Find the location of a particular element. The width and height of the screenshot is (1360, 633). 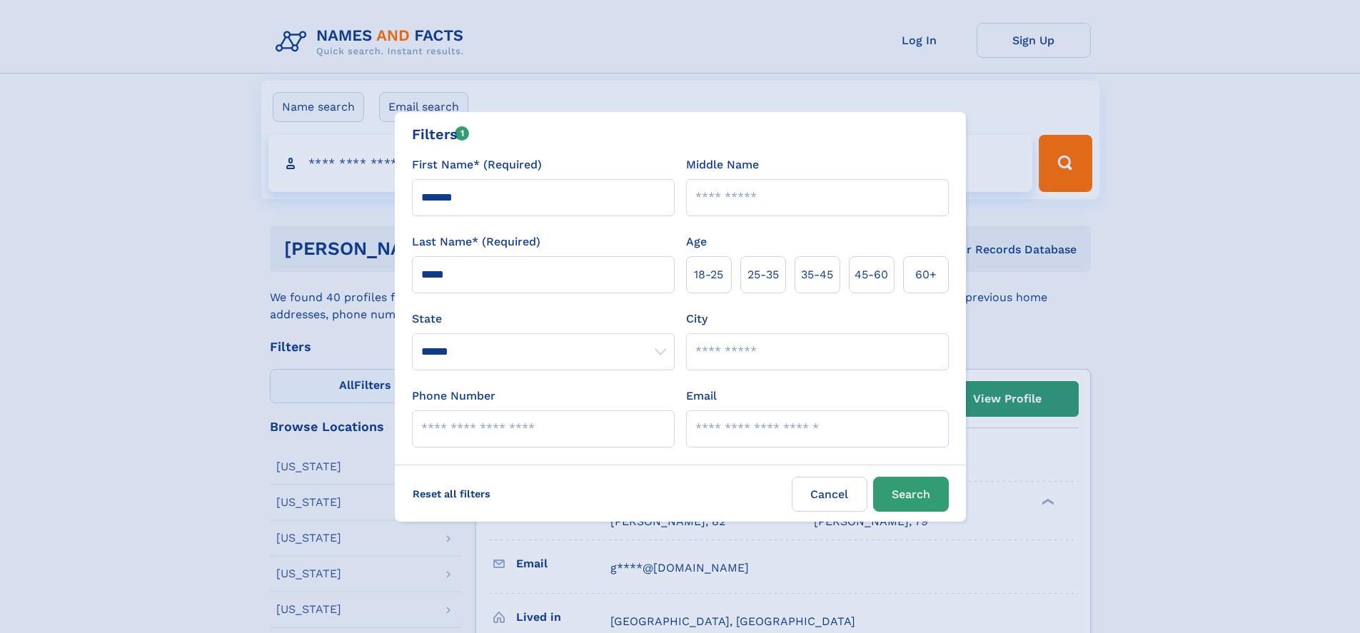

span: 25‑35 is located at coordinates (763, 275).